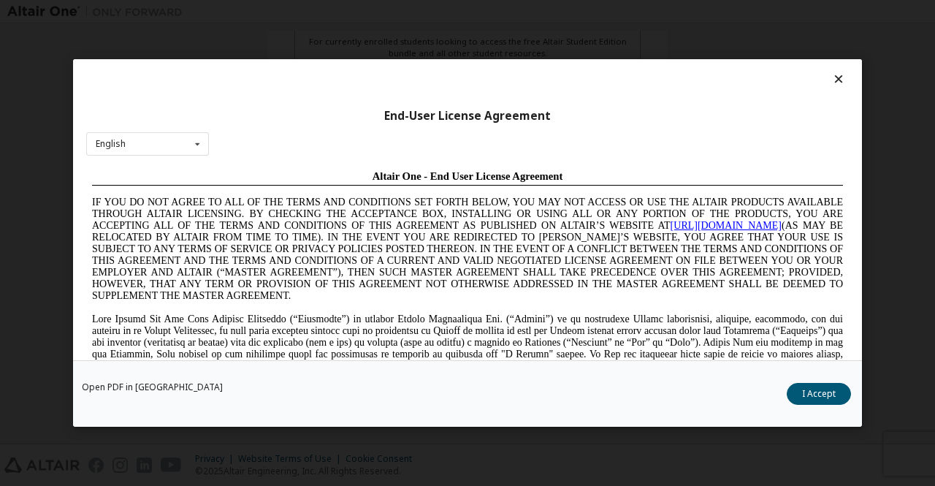  I want to click on span: Altair One - End User License Agreement, so click(381, 12).